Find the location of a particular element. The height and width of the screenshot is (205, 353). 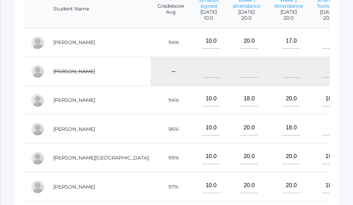

div: Wyatt Hill is located at coordinates (38, 187).